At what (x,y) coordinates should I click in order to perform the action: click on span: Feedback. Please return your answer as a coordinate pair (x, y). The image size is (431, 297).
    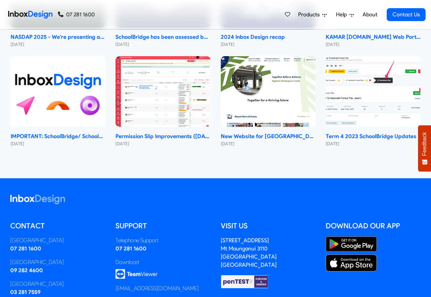
    Looking at the image, I should click on (425, 144).